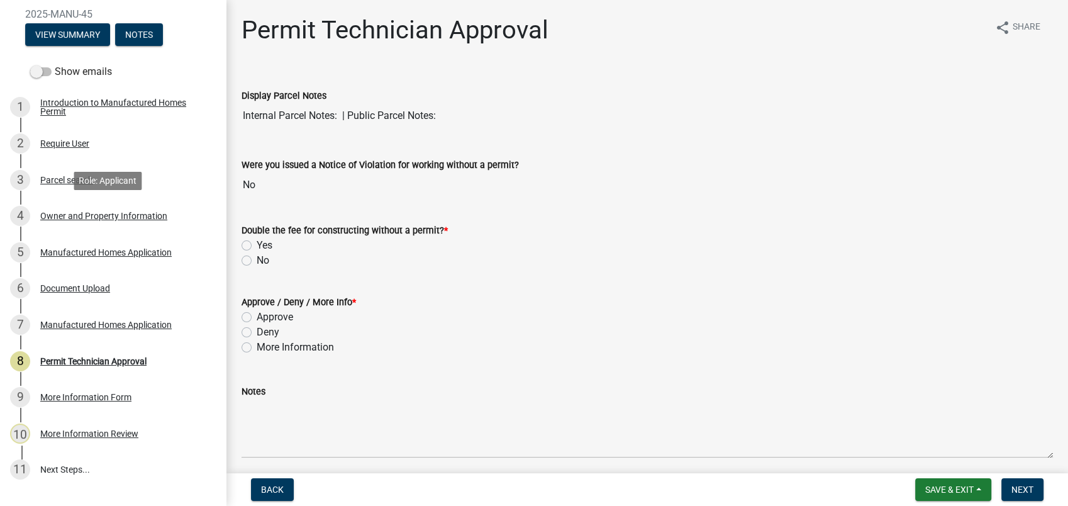 Image resolution: width=1068 pixels, height=506 pixels. Describe the element at coordinates (108, 181) in the screenshot. I see `div: Role: Applicant` at that location.